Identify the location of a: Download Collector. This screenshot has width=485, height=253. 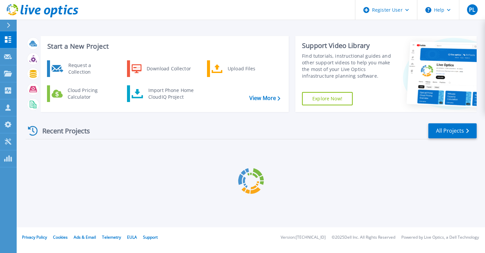
(161, 69).